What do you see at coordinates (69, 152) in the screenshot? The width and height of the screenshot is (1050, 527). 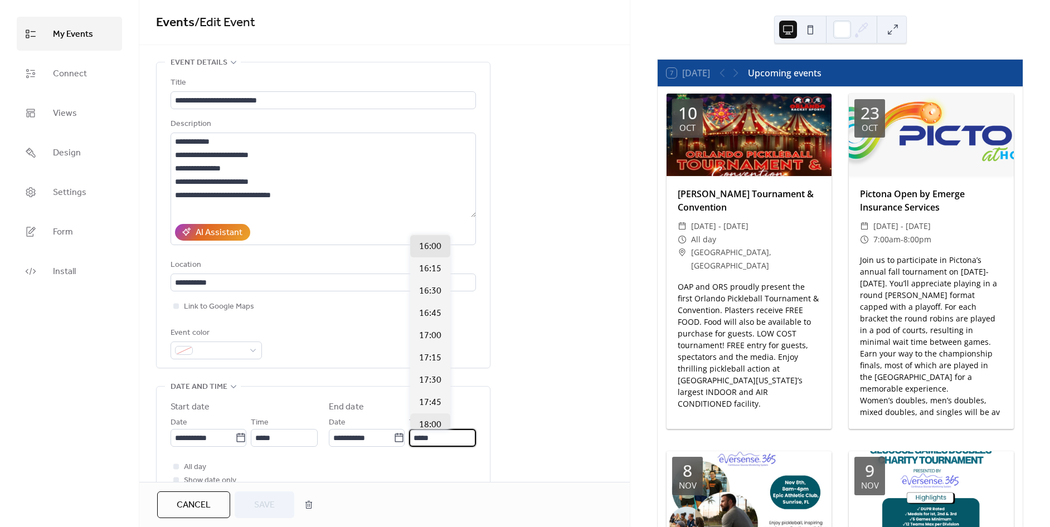 I see `a: Design` at bounding box center [69, 152].